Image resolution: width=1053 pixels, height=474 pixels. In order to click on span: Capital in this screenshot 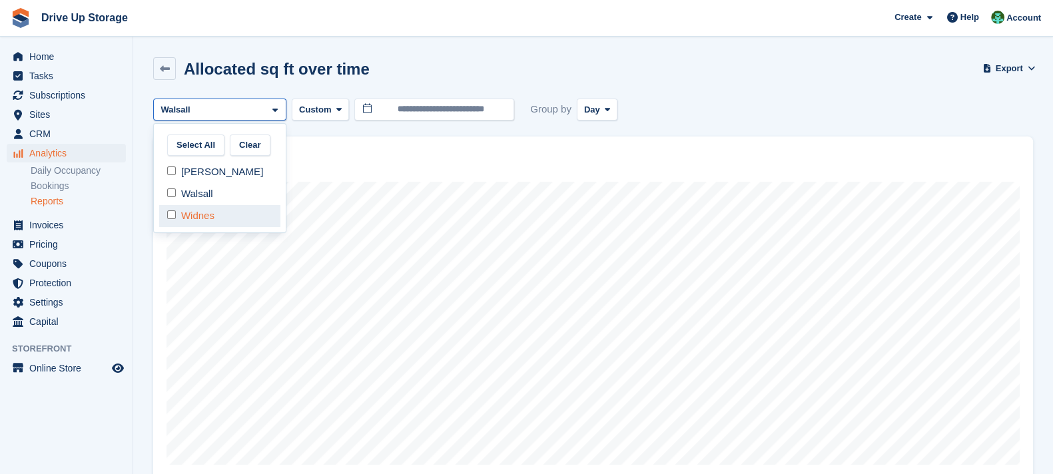, I will do `click(69, 322)`.